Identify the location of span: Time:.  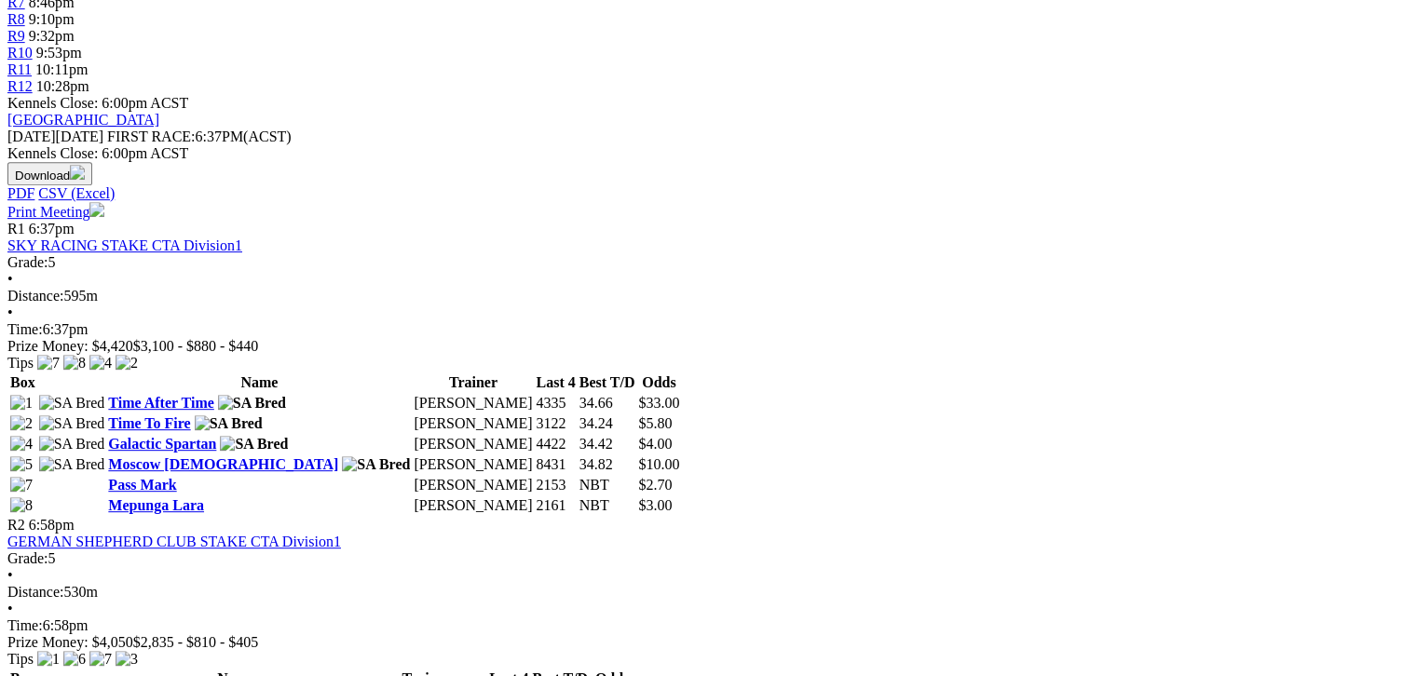
(25, 329).